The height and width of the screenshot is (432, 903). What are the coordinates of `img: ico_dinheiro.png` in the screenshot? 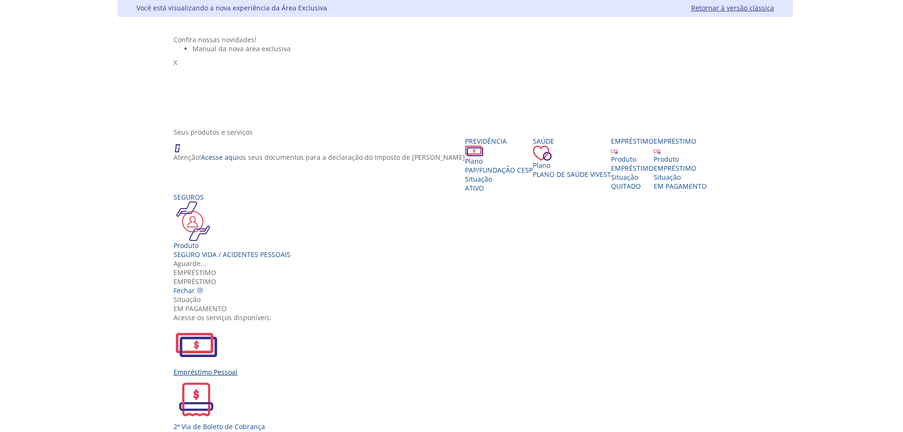 It's located at (474, 151).